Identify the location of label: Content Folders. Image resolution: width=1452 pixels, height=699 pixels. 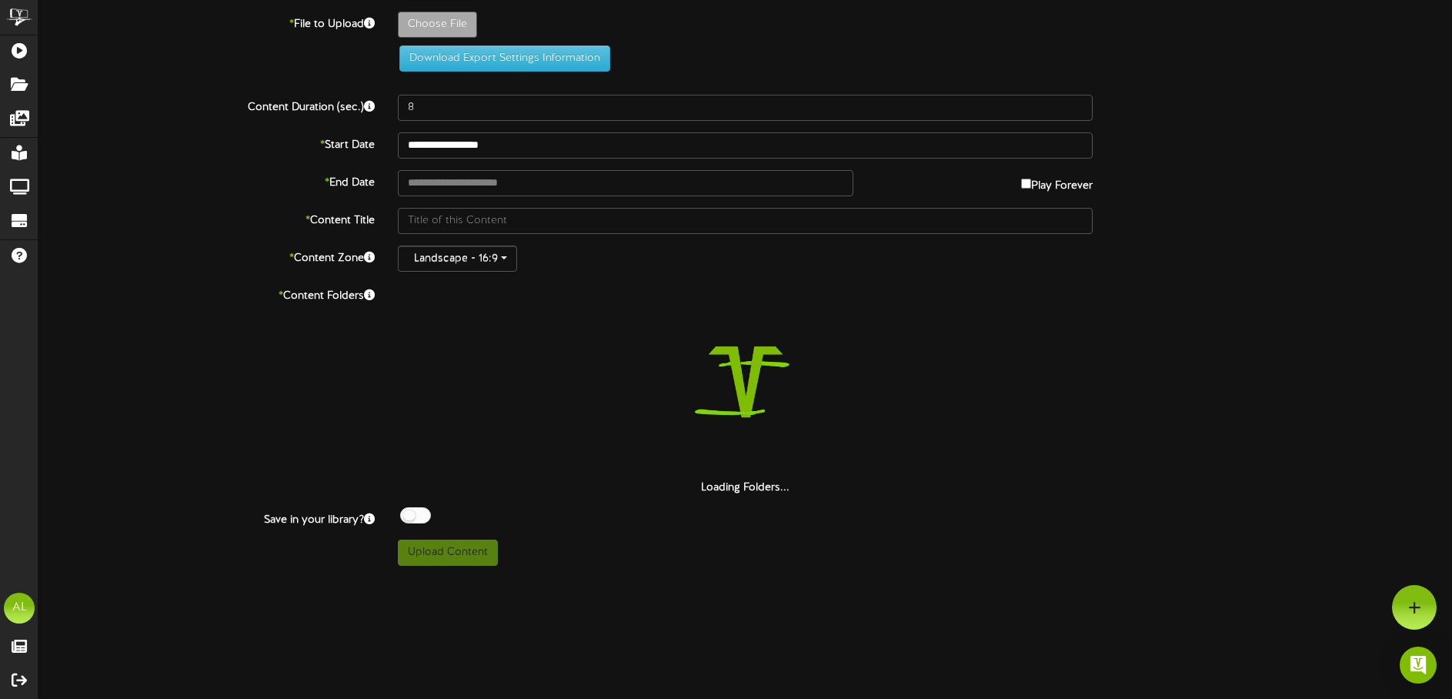
(206, 293).